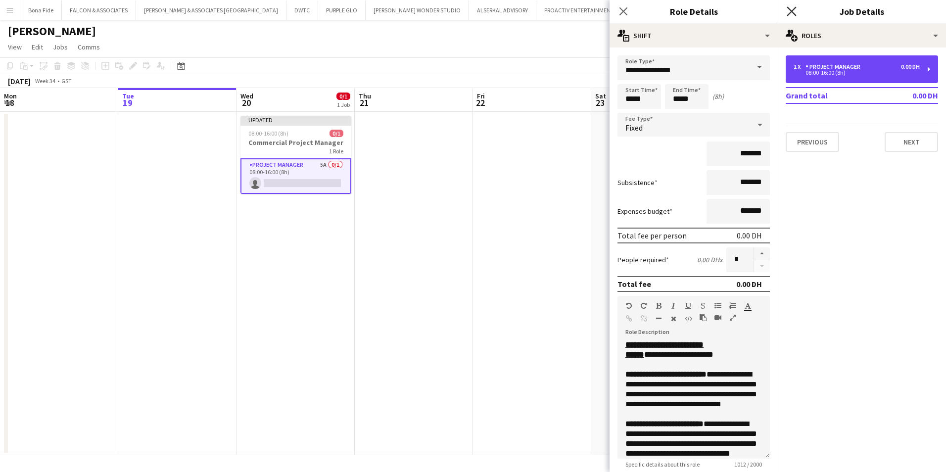 Image resolution: width=946 pixels, height=472 pixels. Describe the element at coordinates (645, 211) in the screenshot. I see `label: Expenses budget` at that location.